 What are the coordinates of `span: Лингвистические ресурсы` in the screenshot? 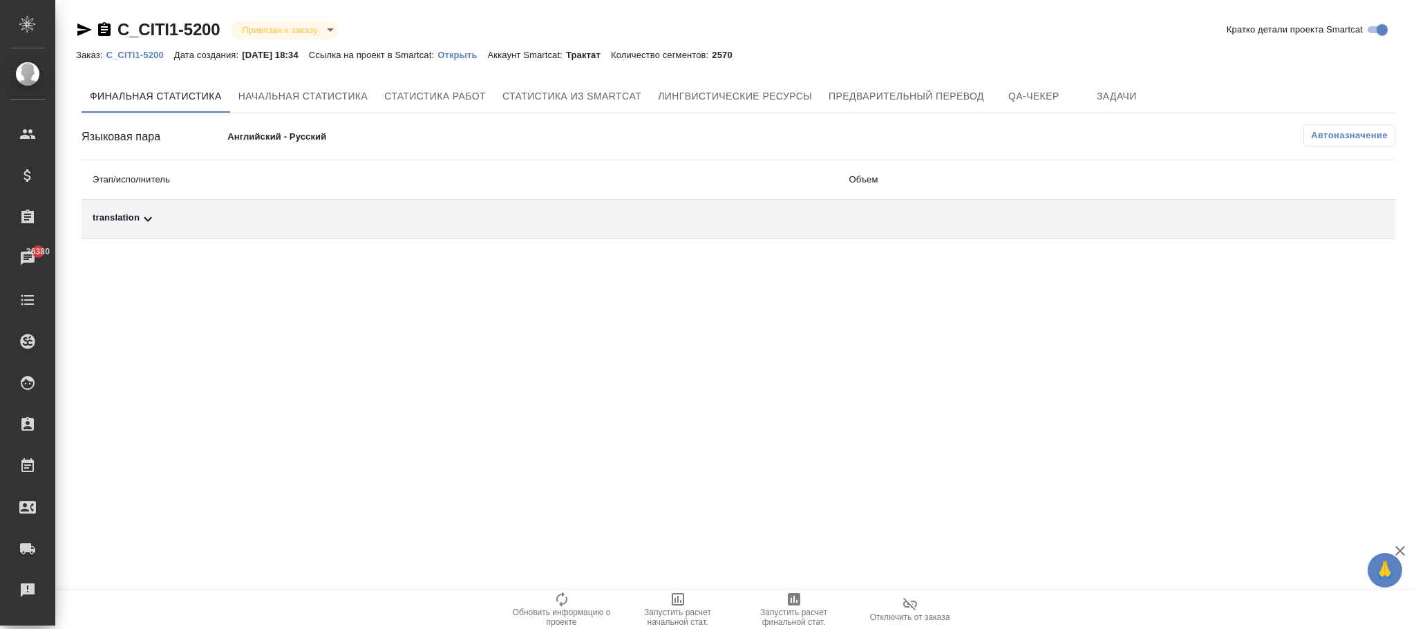 It's located at (735, 96).